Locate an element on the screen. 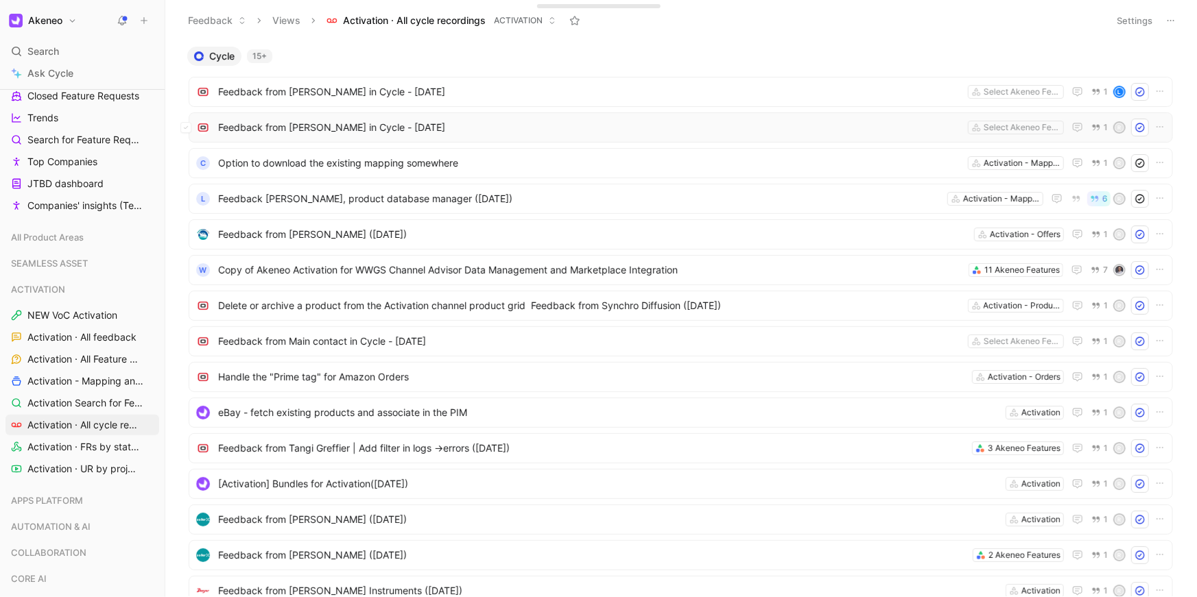  span: Activation - Mapping and Transformation is located at coordinates (86, 381).